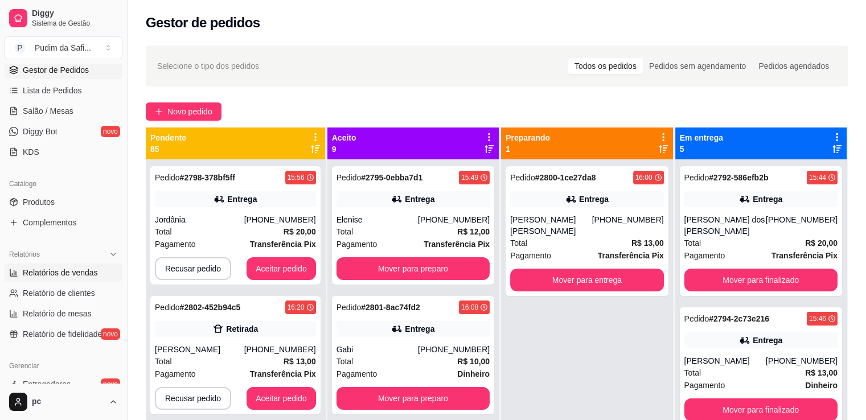  Describe the element at coordinates (702, 138) in the screenshot. I see `p: Em entrega` at that location.